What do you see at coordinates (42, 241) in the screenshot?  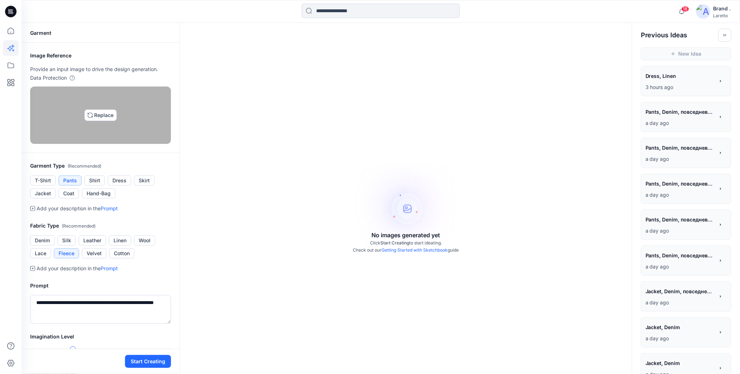 I see `button: Denim` at bounding box center [42, 241].